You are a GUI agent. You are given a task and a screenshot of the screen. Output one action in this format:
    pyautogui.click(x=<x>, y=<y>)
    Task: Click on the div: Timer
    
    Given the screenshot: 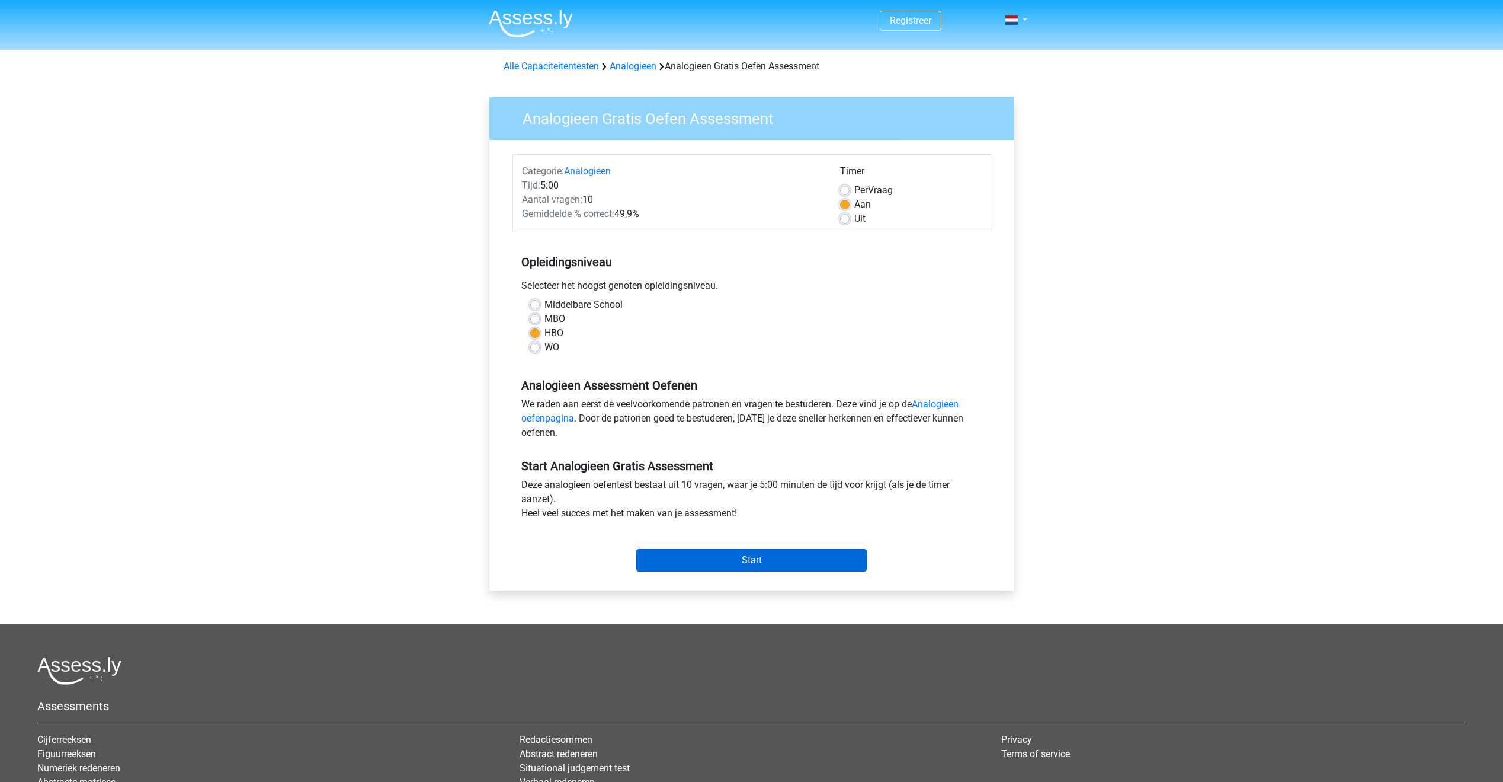 What is the action you would take?
    pyautogui.click(x=911, y=174)
    